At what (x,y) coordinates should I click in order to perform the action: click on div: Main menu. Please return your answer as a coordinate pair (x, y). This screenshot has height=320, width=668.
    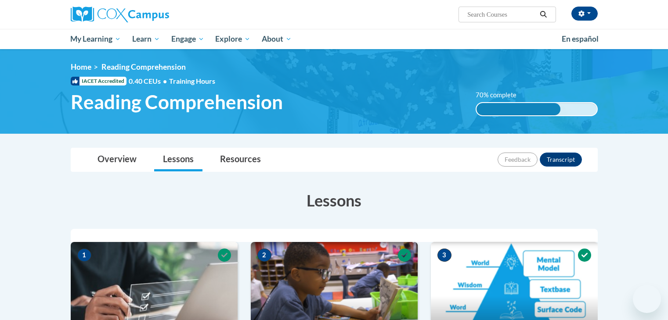
    Looking at the image, I should click on (334, 39).